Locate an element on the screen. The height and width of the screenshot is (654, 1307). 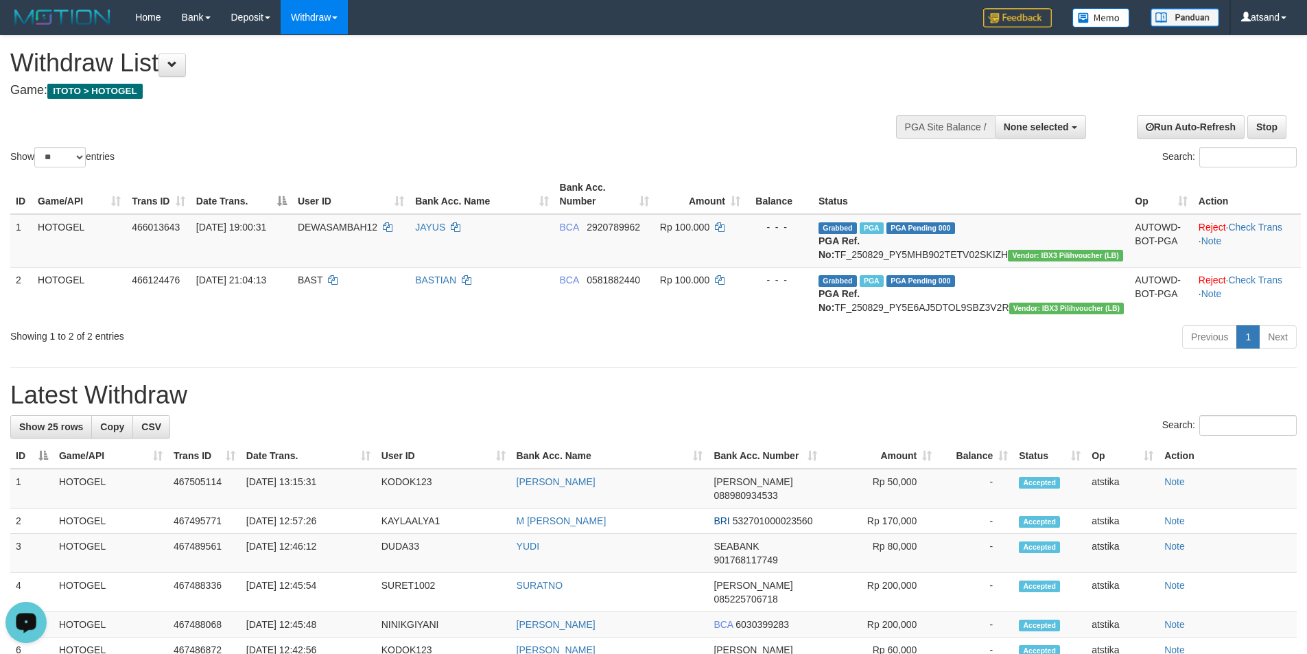
span: Copy 088980934533 to clipboard is located at coordinates (745, 495).